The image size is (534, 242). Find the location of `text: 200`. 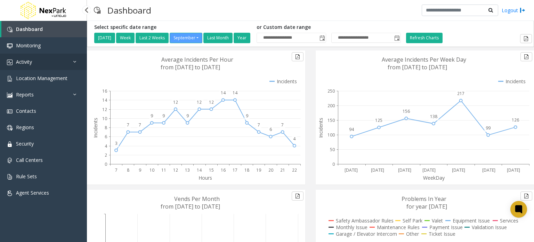

text: 200 is located at coordinates (331, 105).